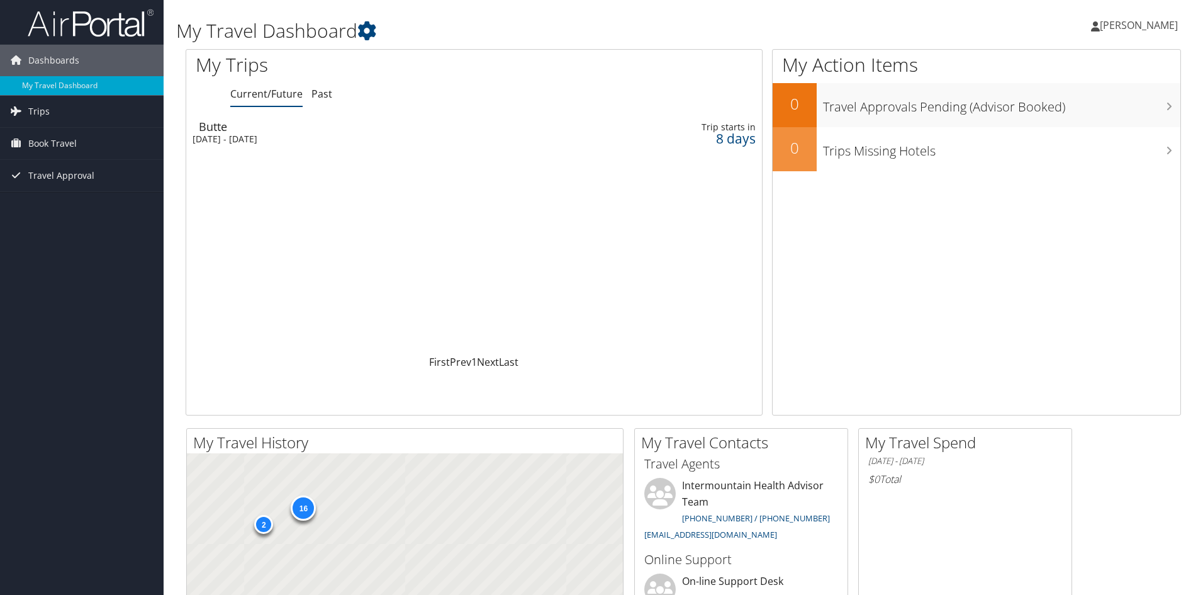 This screenshot has height=595, width=1203. Describe the element at coordinates (354, 65) in the screenshot. I see `h1: My Trips` at that location.